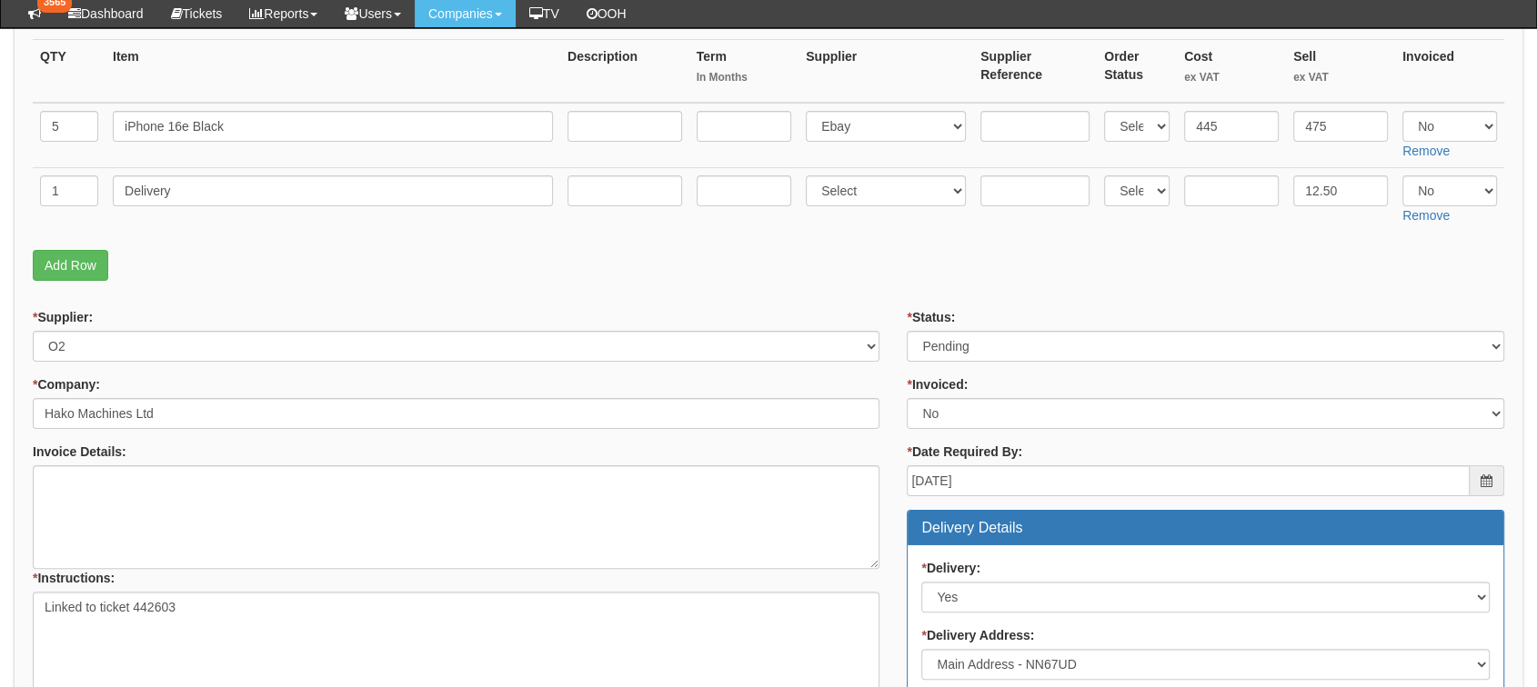 The image size is (1537, 687). Describe the element at coordinates (964, 452) in the screenshot. I see `label: Date Required By:` at that location.